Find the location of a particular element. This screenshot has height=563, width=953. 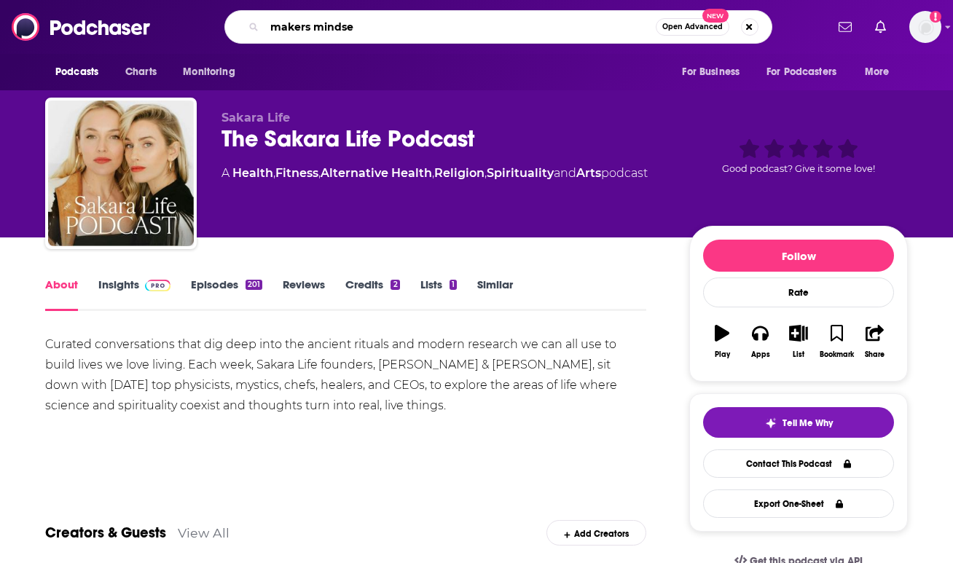

span: Monitoring is located at coordinates (208, 72).